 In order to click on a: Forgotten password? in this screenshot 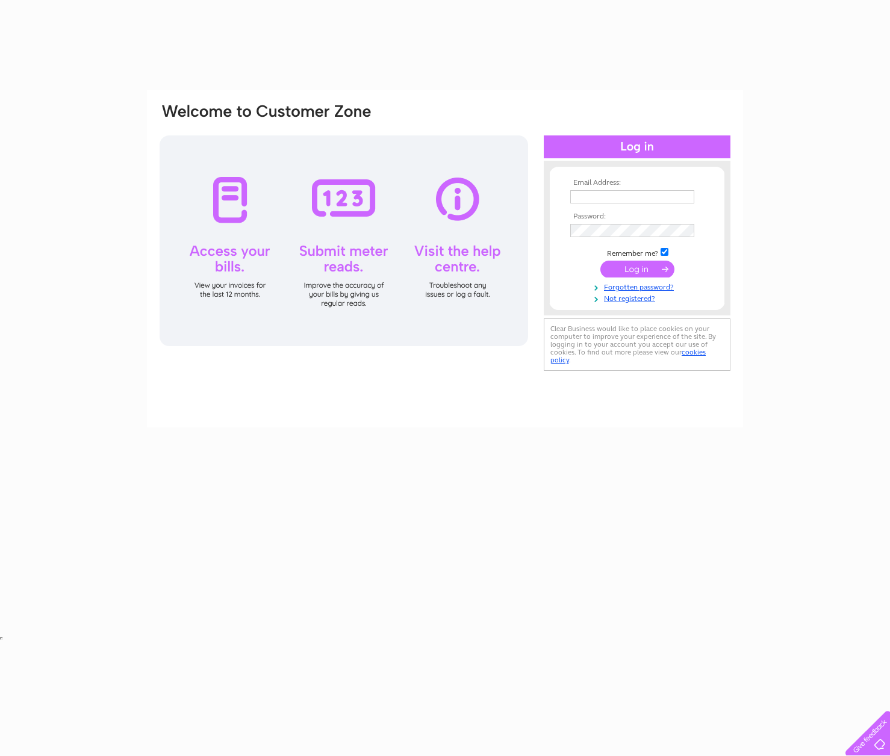, I will do `click(638, 286)`.